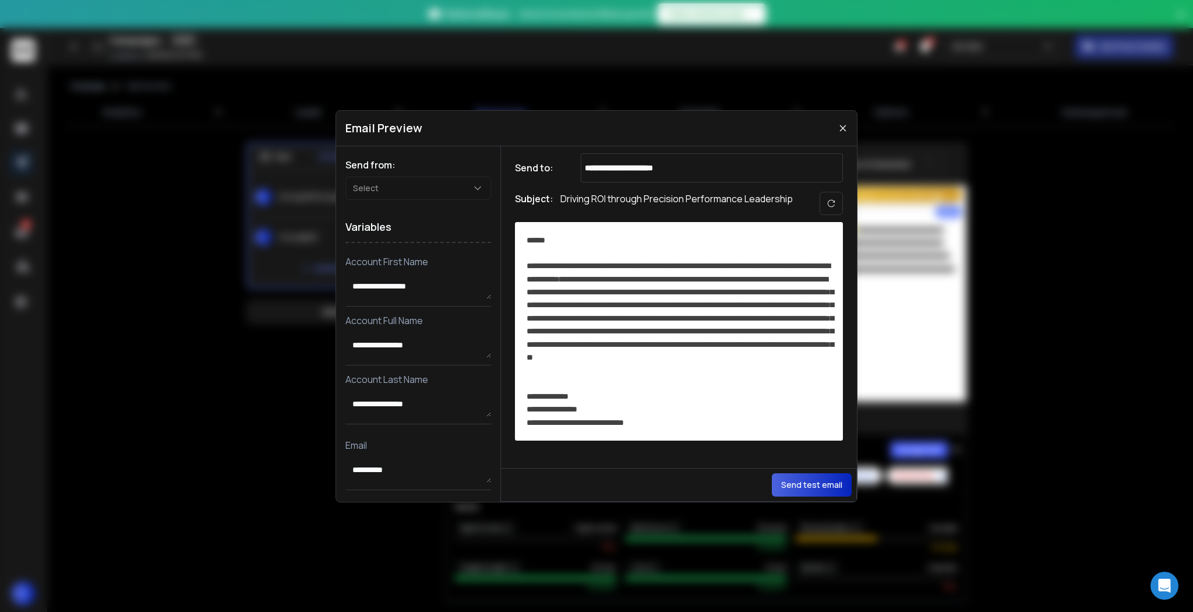  I want to click on h1: Variables, so click(418, 227).